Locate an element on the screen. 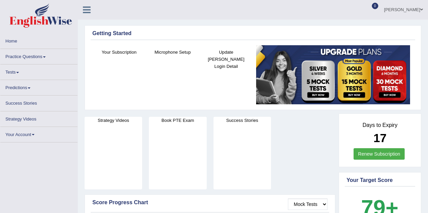  a: Success Stories is located at coordinates (39, 102).